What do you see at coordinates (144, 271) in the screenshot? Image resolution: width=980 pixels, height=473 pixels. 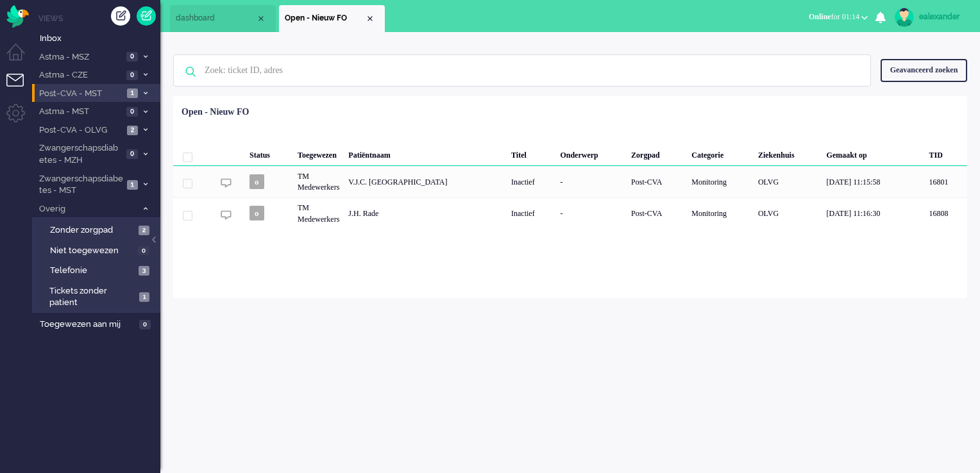 I see `span: 3` at bounding box center [144, 271].